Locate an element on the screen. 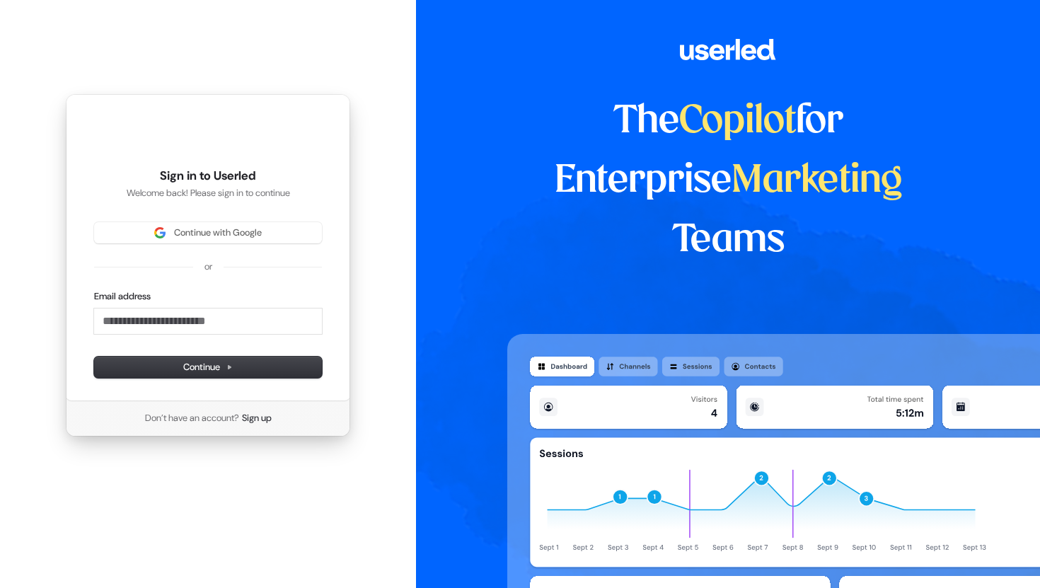 The width and height of the screenshot is (1040, 588). span: Continue with Google is located at coordinates (218, 233).